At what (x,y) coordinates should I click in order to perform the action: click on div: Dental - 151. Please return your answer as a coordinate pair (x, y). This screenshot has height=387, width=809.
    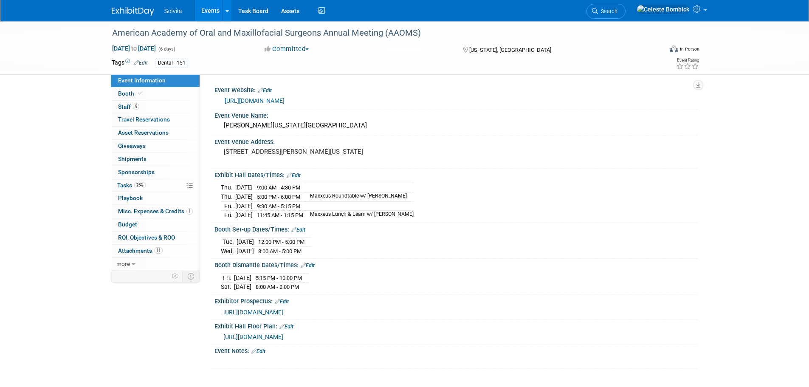
    Looking at the image, I should click on (172, 63).